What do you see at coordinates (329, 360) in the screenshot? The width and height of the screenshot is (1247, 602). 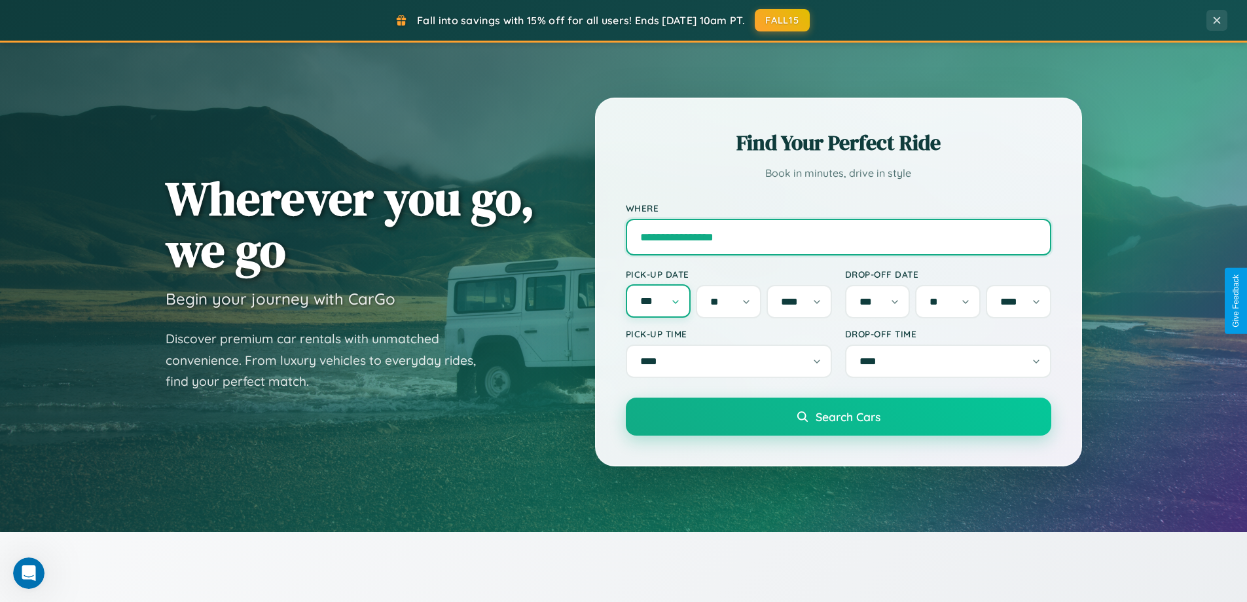 I see `p: Discover premium car rentals with unmatched convenience. From luxury vehicles to everyday rides, ...` at bounding box center [329, 360].